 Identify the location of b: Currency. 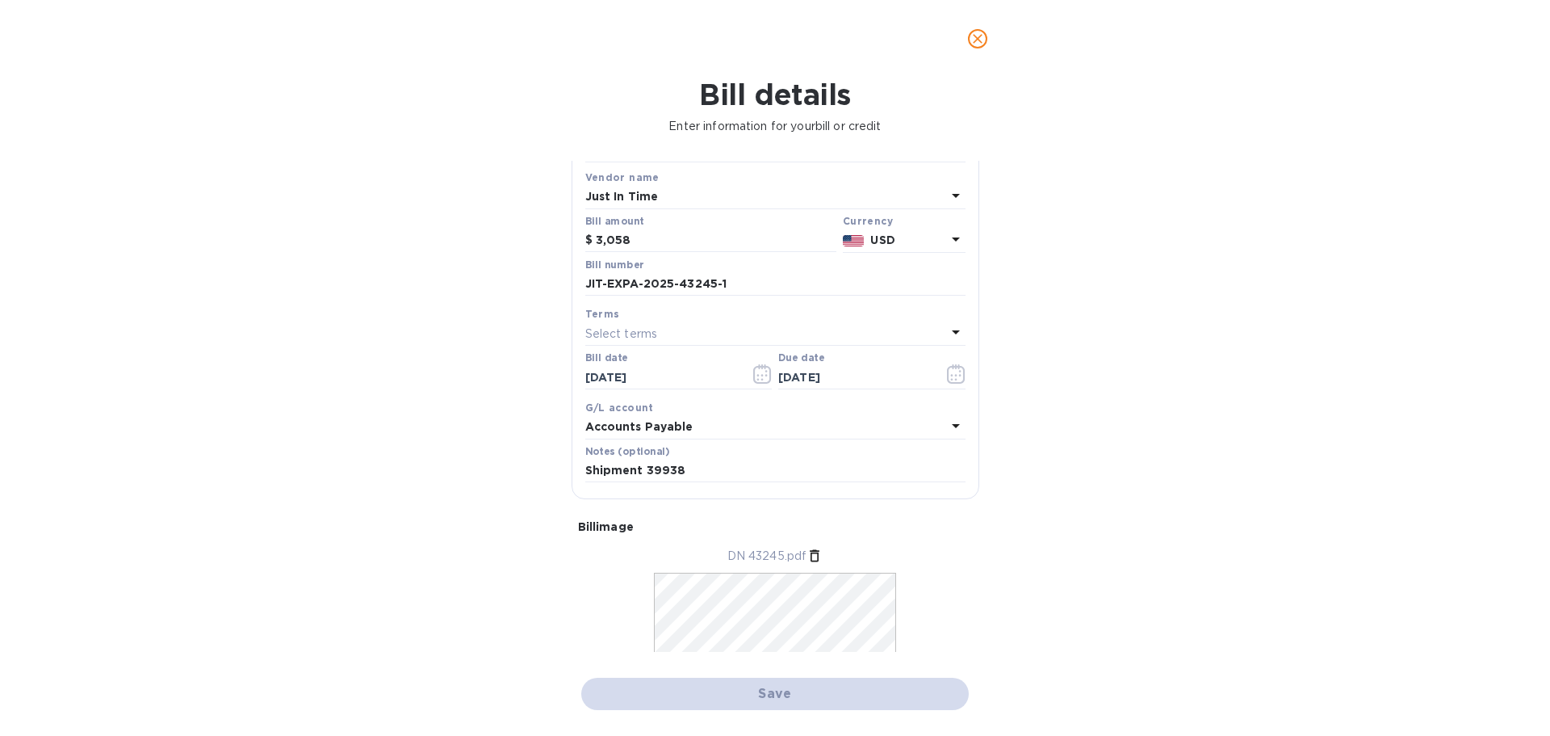
(868, 220).